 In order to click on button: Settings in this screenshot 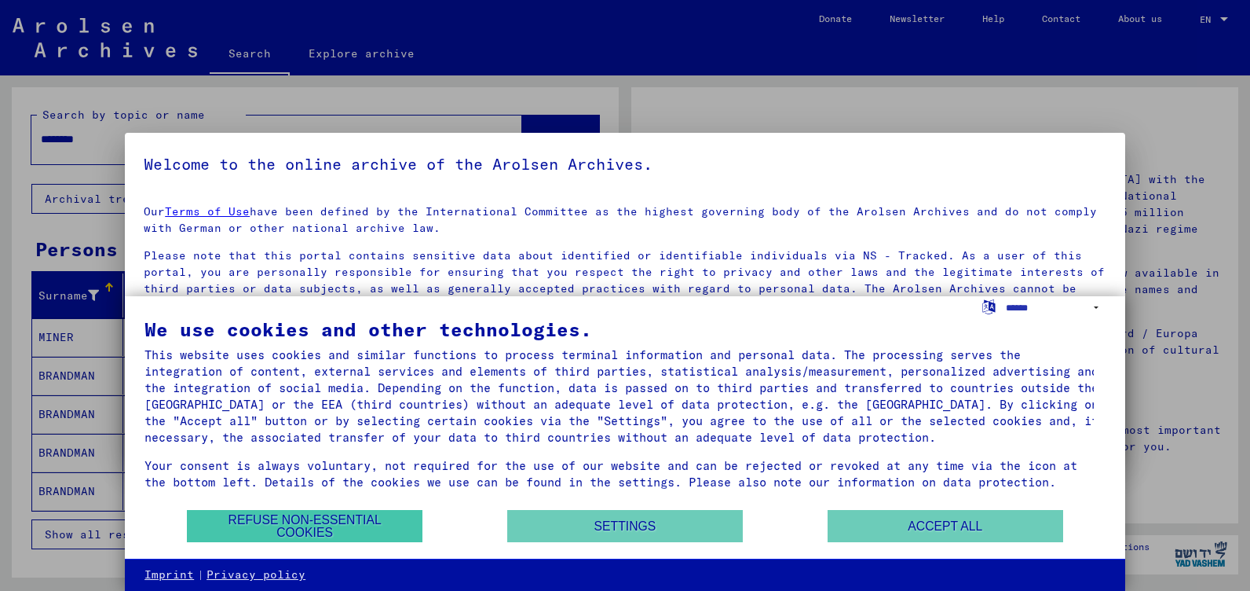, I will do `click(625, 525)`.